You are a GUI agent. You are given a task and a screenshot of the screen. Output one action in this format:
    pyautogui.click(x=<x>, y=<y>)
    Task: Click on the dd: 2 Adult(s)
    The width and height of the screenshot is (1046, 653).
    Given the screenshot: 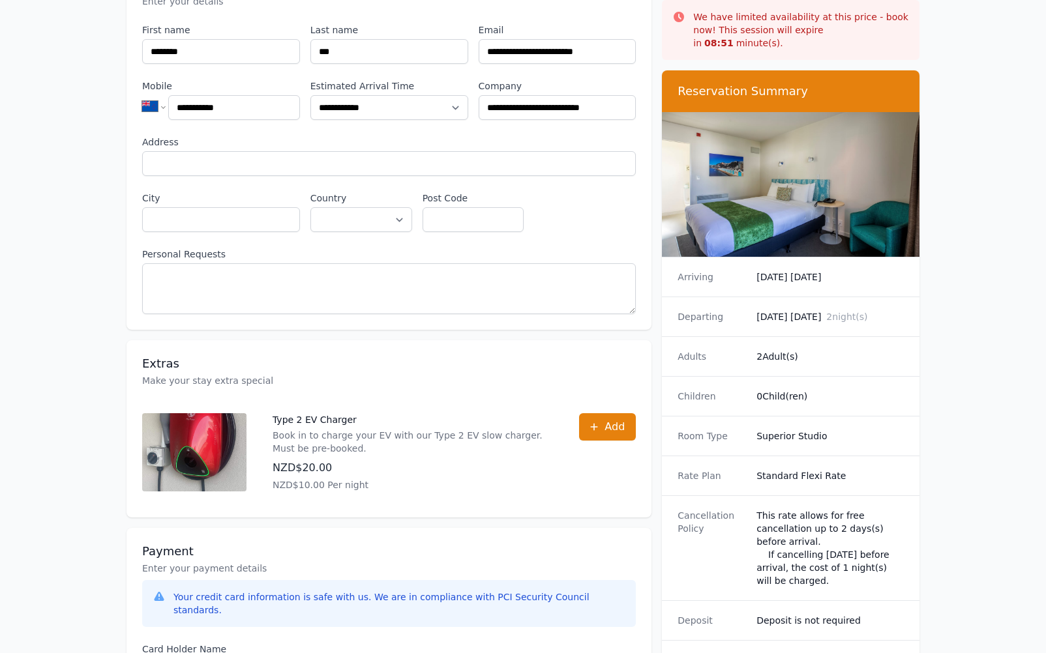 What is the action you would take?
    pyautogui.click(x=830, y=357)
    